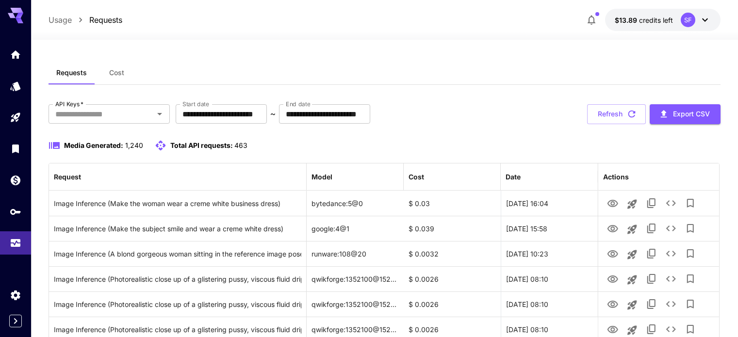 The height and width of the screenshot is (337, 738). What do you see at coordinates (16, 212) in the screenshot?
I see `div: API Keys` at bounding box center [16, 212].